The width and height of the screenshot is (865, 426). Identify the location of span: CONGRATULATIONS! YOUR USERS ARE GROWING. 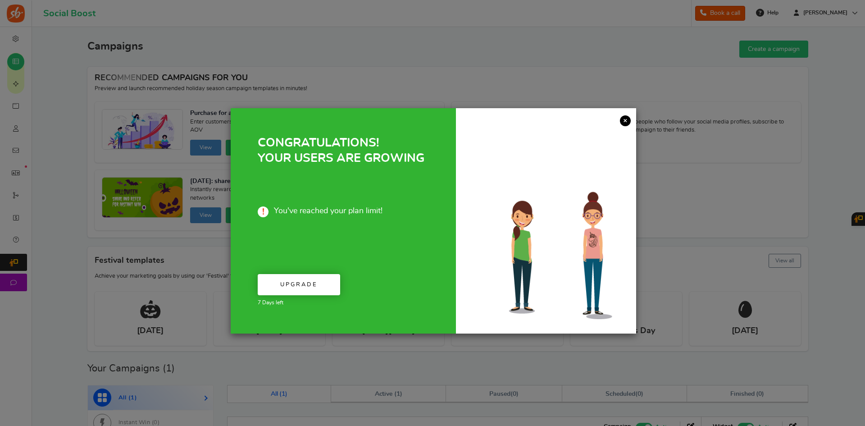
(341, 151).